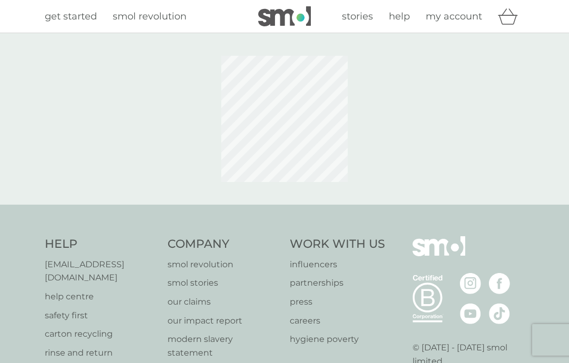 This screenshot has width=569, height=363. Describe the element at coordinates (499, 284) in the screenshot. I see `img: visit the smol Facebook page` at that location.